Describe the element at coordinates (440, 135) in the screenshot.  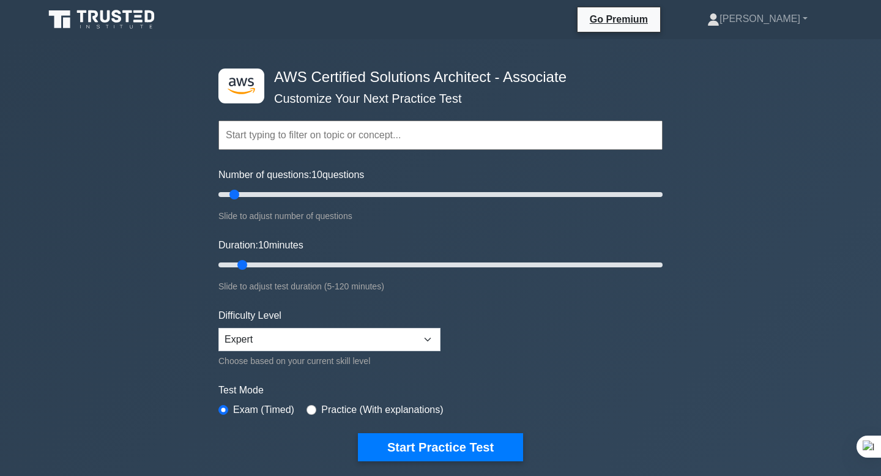
I see `input: Start typing to filter on topic or concept...` at that location.